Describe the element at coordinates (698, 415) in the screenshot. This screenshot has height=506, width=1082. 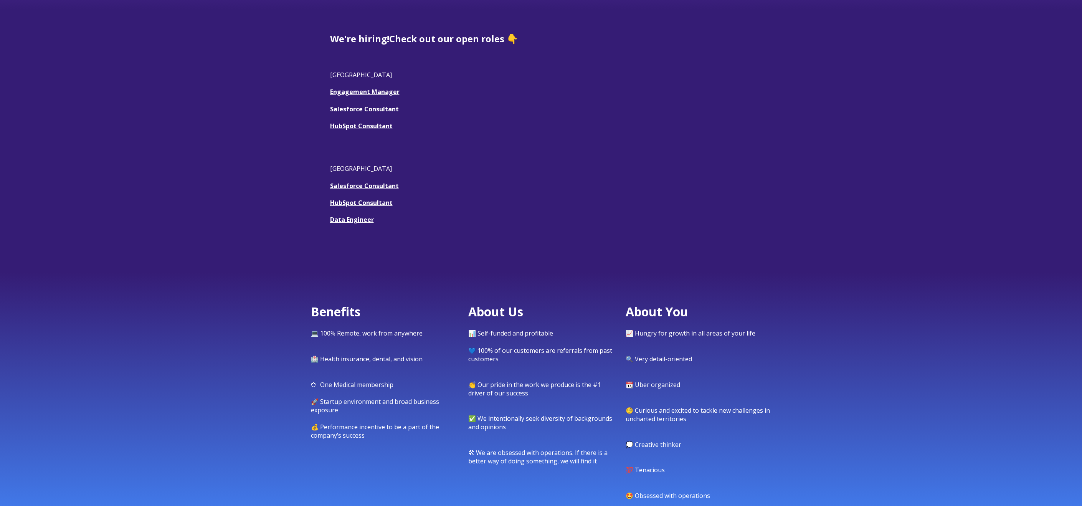
I see `span: 🧐 Curious and excited to tackle new challenges in uncharted territories` at that location.